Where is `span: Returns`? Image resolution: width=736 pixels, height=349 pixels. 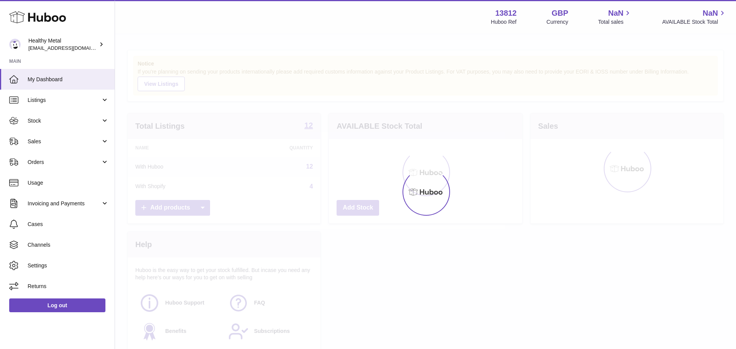 span: Returns is located at coordinates (68, 286).